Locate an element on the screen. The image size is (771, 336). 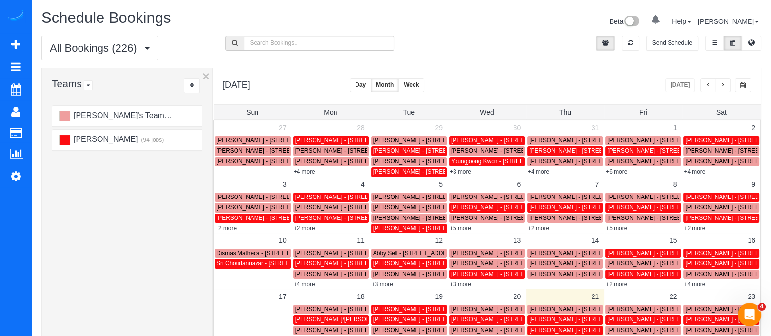
a: 7 is located at coordinates (597, 184).